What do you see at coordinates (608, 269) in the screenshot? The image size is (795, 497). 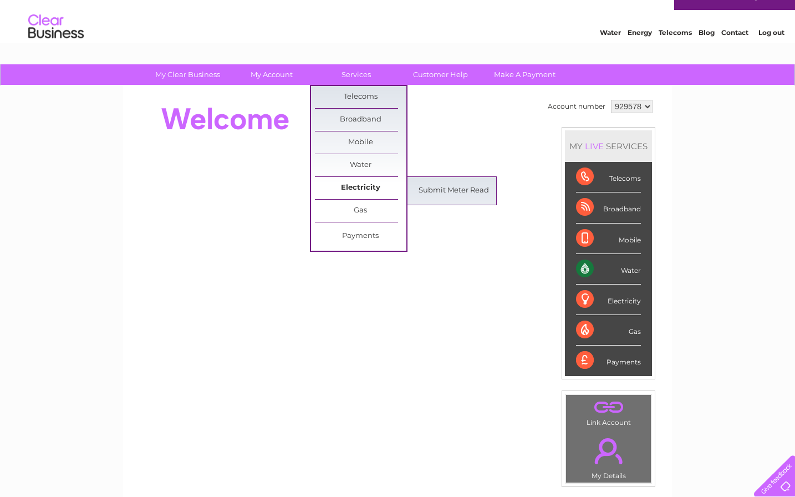 I see `div: Water` at bounding box center [608, 269].